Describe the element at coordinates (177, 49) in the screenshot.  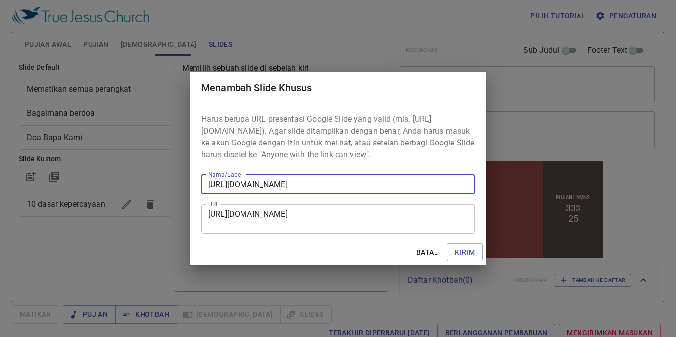
I see `li: 333` at that location.